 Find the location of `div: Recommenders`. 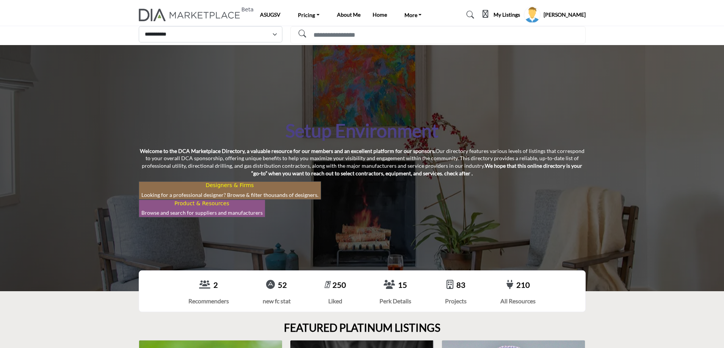

div: Recommenders is located at coordinates (208, 301).